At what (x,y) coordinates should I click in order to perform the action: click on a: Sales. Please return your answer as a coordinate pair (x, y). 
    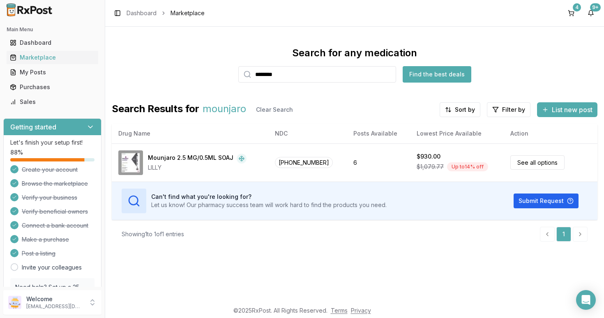
    Looking at the image, I should click on (52, 102).